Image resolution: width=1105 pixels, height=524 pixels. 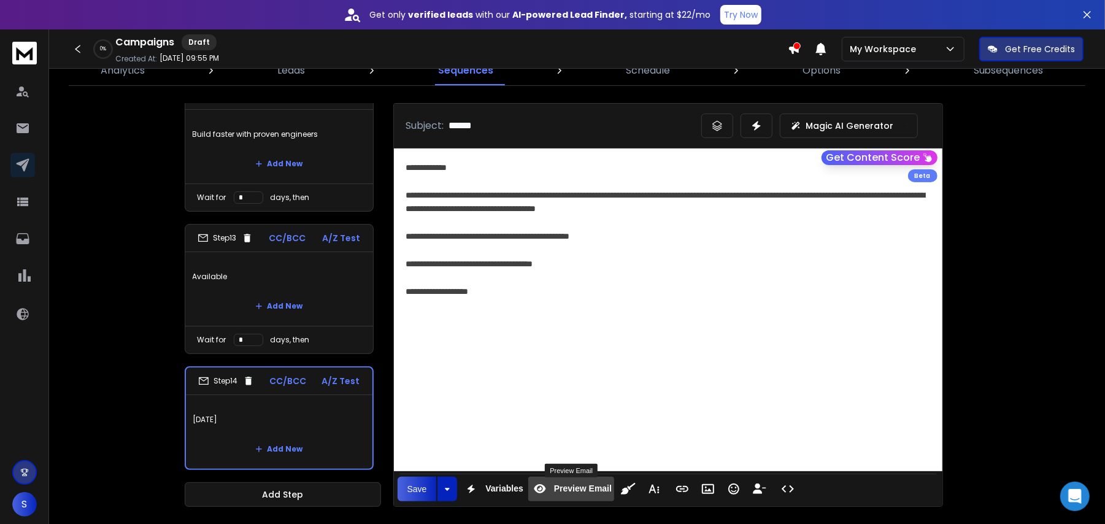 What do you see at coordinates (123, 71) in the screenshot?
I see `a: Analytics` at bounding box center [123, 71].